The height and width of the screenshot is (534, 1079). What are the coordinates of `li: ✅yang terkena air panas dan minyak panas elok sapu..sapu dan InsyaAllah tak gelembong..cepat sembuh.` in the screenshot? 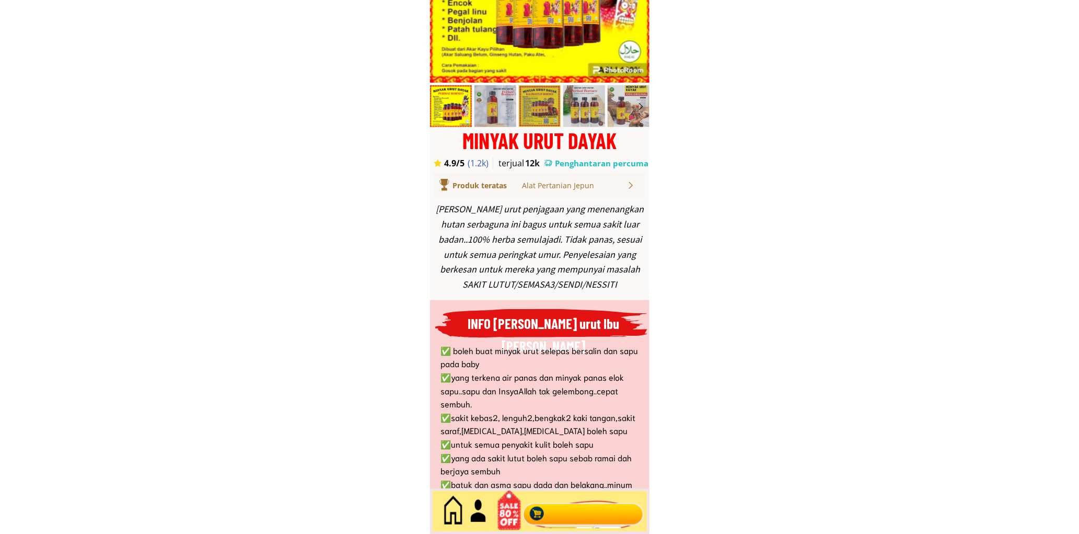 It's located at (541, 390).